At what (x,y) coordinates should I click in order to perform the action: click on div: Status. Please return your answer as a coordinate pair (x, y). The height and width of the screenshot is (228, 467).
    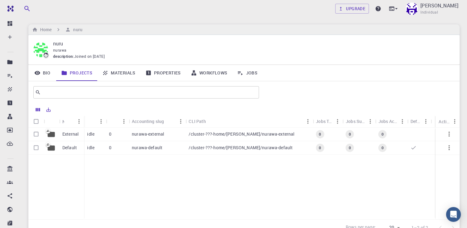
    Looking at the image, I should click on (95, 121).